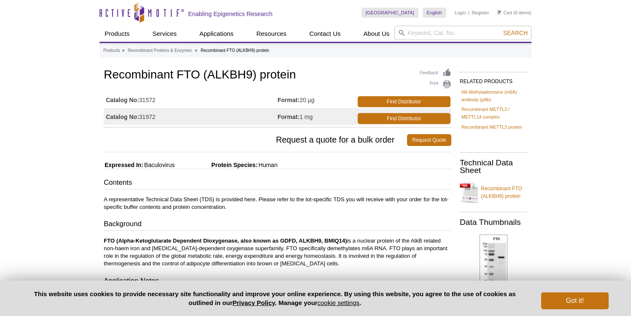 This screenshot has width=631, height=316. What do you see at coordinates (493, 113) in the screenshot?
I see `a: Recombinant METTL3 / METTL14 complex` at bounding box center [493, 113].